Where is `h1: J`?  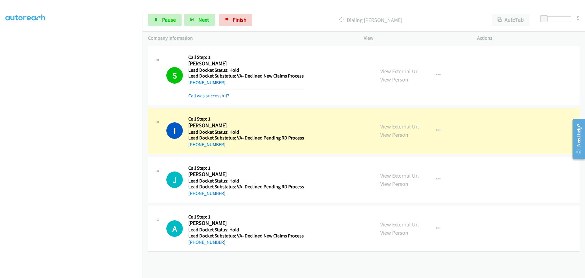
h1: J is located at coordinates (175, 179).